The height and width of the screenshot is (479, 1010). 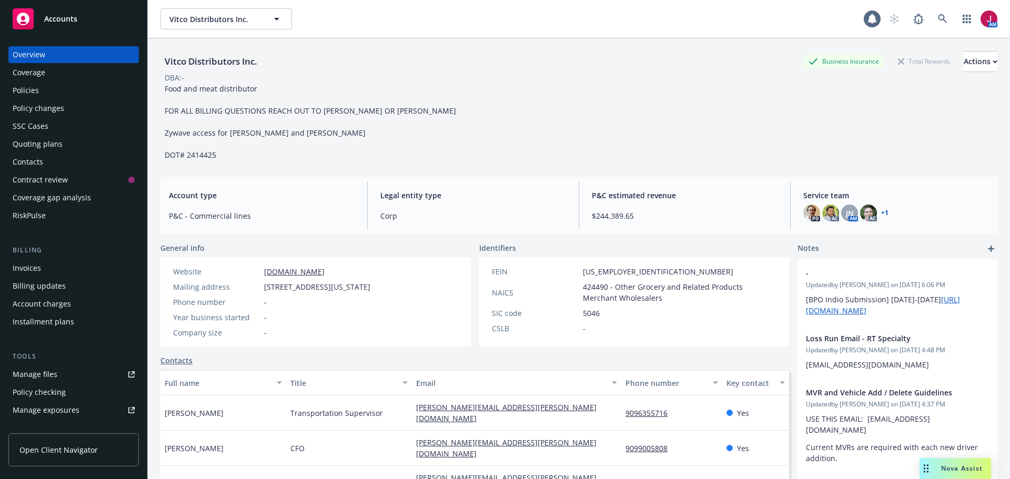 I want to click on span: Corp, so click(x=473, y=216).